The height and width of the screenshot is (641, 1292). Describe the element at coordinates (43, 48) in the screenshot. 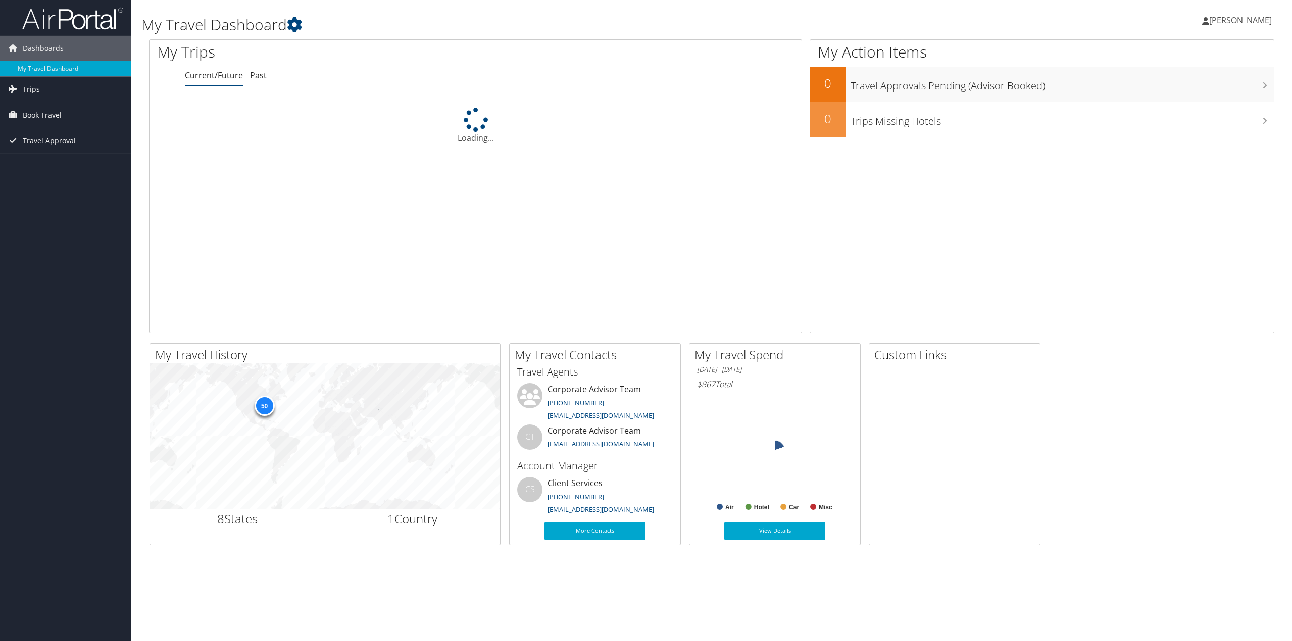

I see `span: Dashboards` at that location.